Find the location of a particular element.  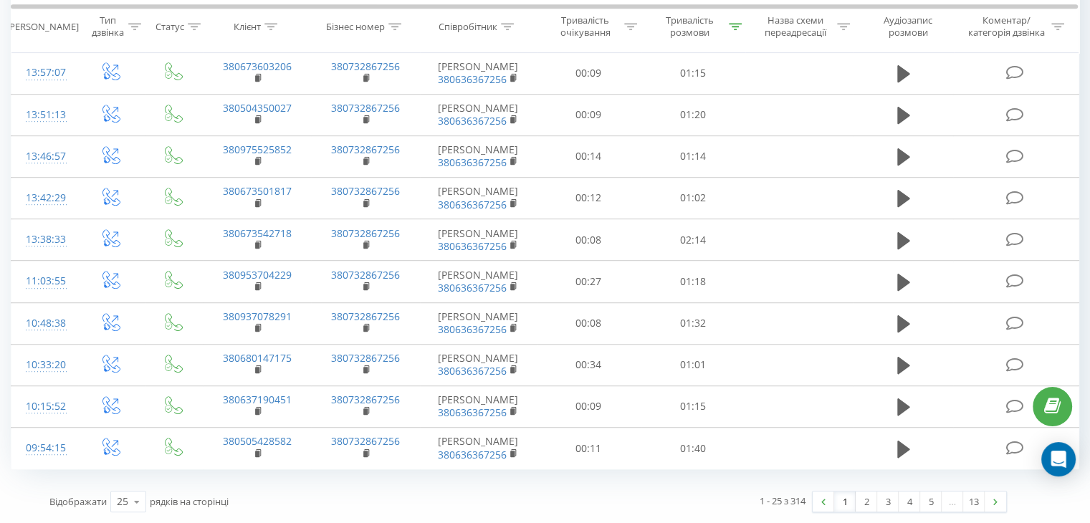

div: 1 - 25 з 314 is located at coordinates (783, 501).